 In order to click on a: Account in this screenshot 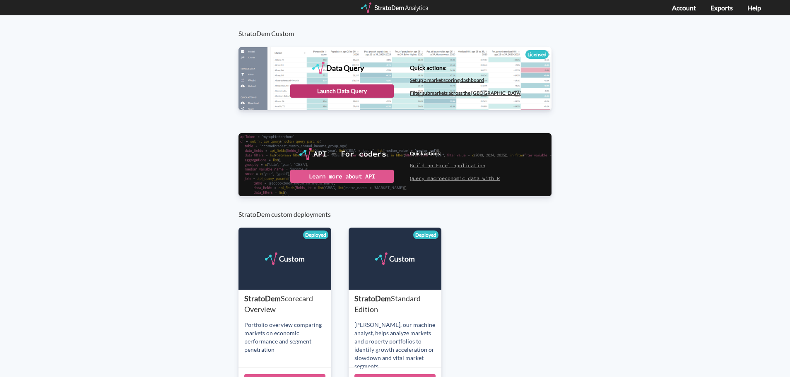, I will do `click(684, 7)`.